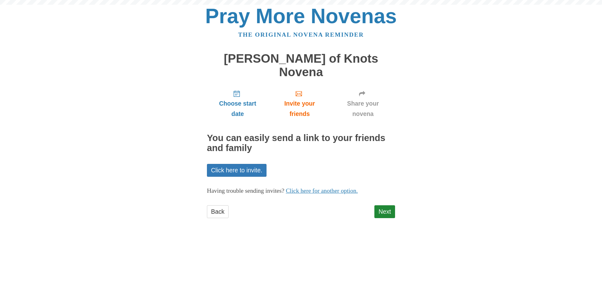 This screenshot has height=288, width=602. I want to click on a: Next, so click(384, 211).